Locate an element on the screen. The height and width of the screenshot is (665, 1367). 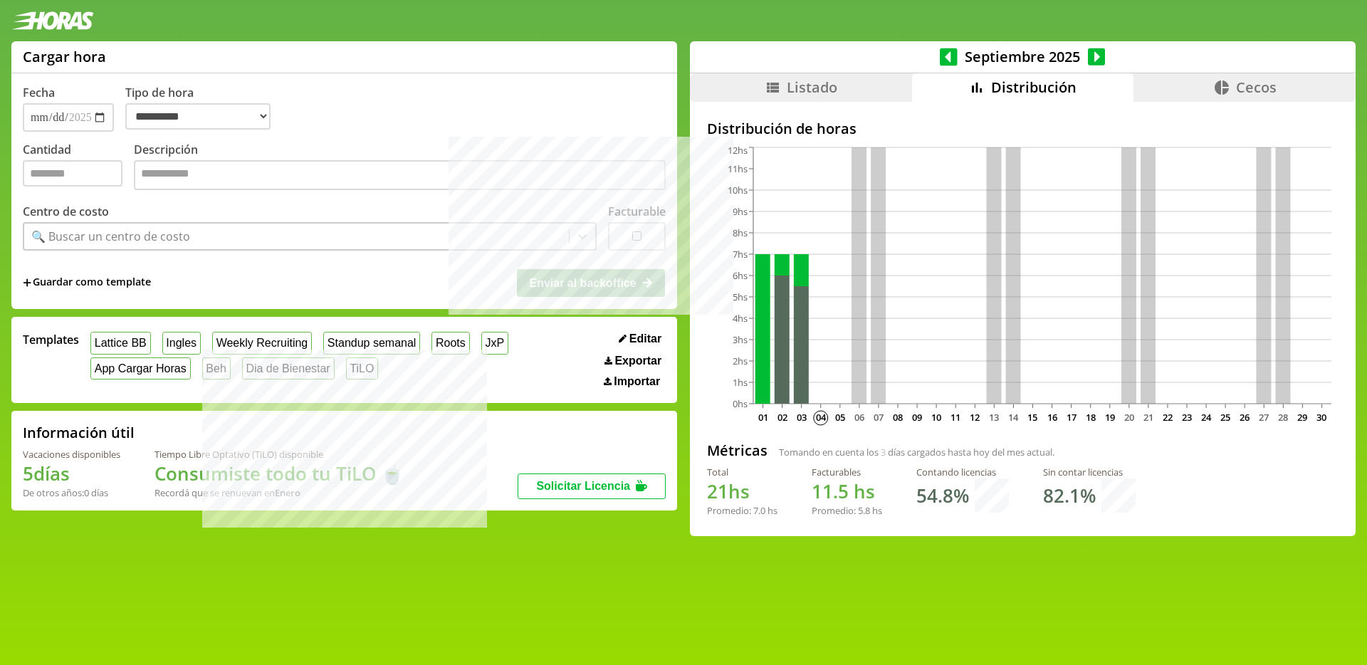
text: 20 is located at coordinates (1129, 417).